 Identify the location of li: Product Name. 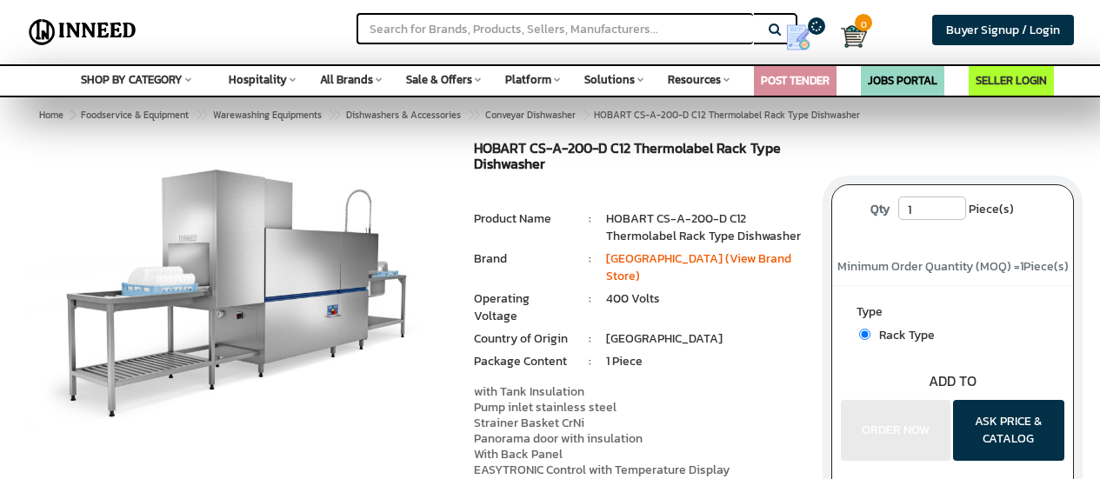
(523, 219).